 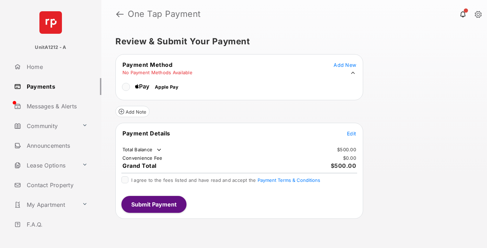 I want to click on a: Home, so click(x=56, y=67).